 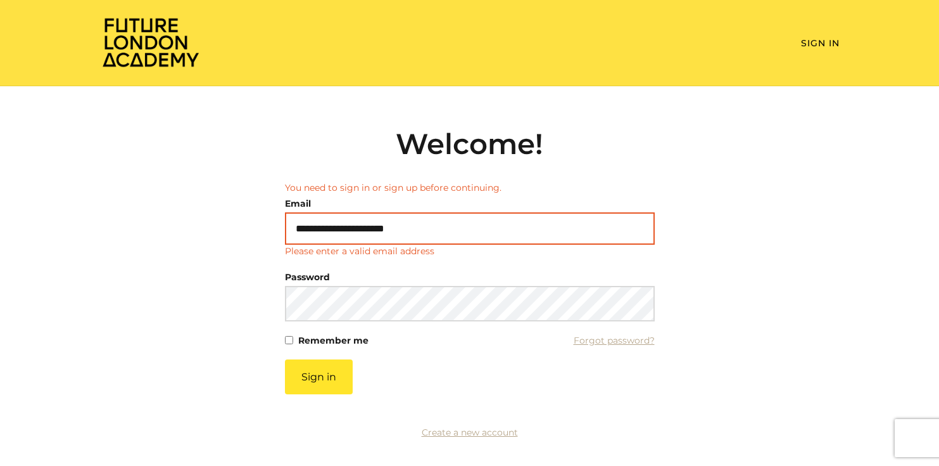 What do you see at coordinates (470, 432) in the screenshot?
I see `a: Create a new account` at bounding box center [470, 432].